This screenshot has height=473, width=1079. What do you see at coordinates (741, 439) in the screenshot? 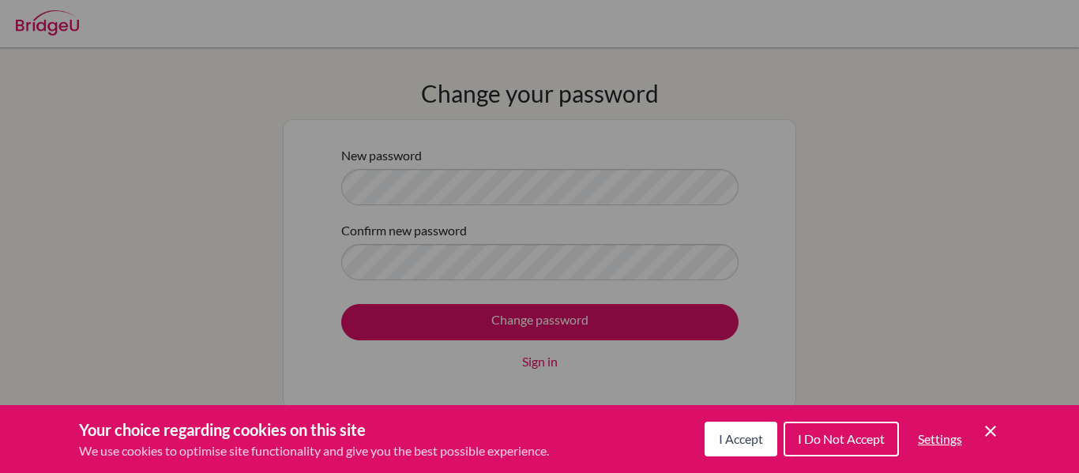
I see `button: I Accept` at bounding box center [741, 439].